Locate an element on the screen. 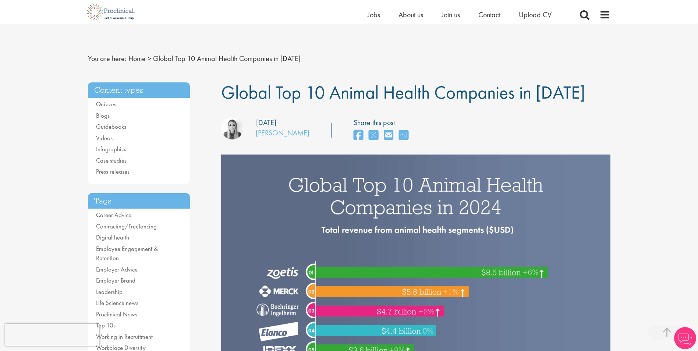 The width and height of the screenshot is (698, 351). a: share on facebook is located at coordinates (358, 135).